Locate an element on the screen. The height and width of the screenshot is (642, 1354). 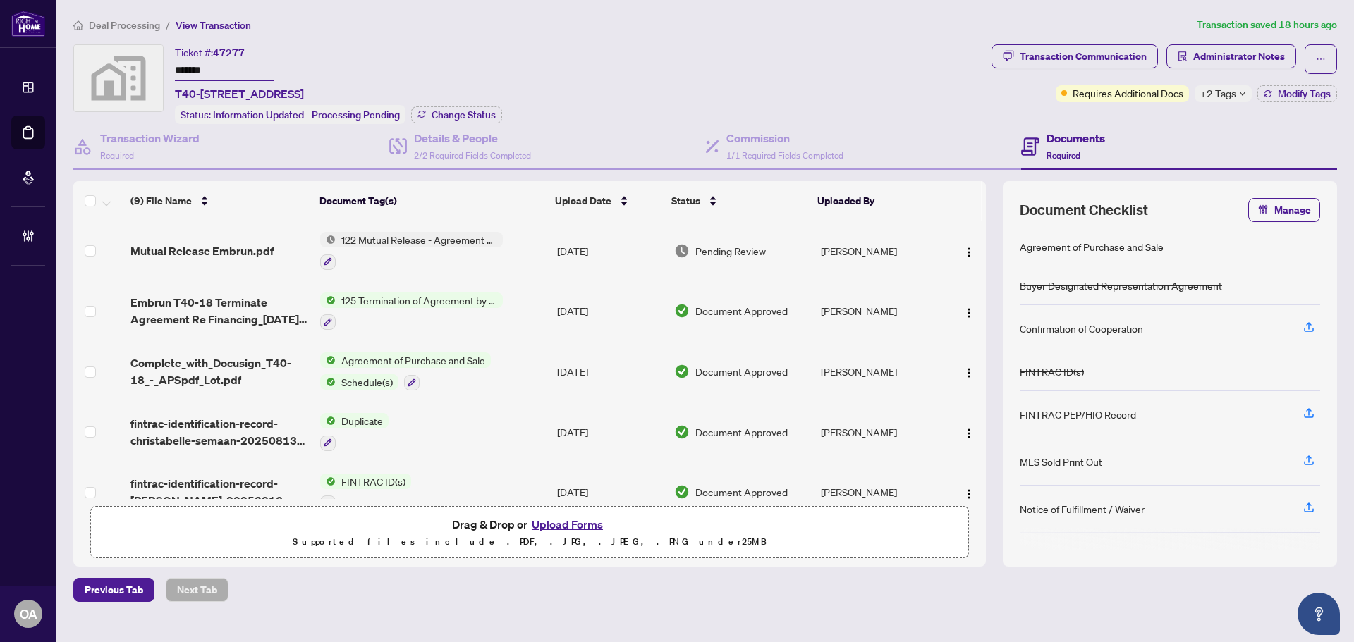
span: 47277 is located at coordinates (228, 53).